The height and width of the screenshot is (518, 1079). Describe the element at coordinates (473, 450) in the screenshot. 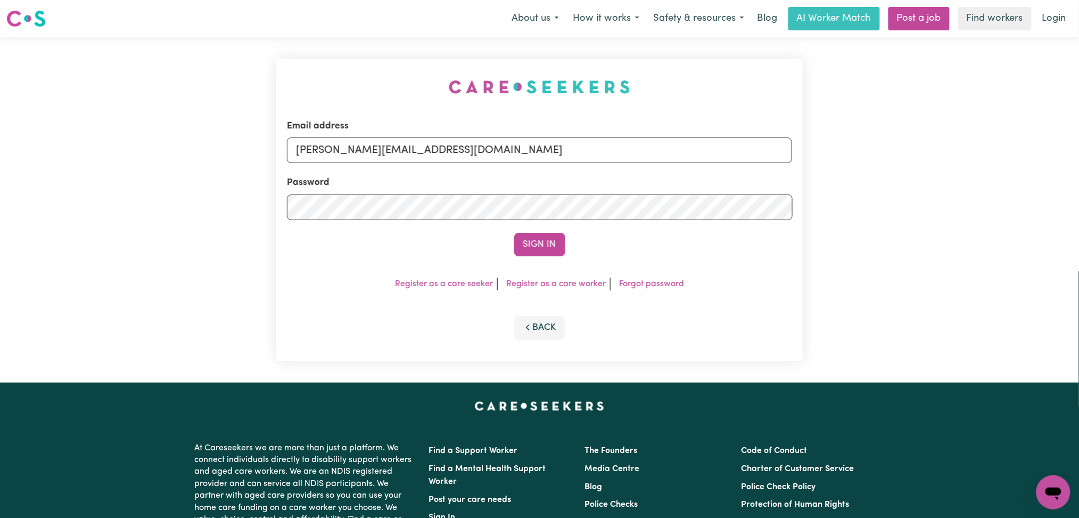

I see `a: Find a Support Worker` at that location.